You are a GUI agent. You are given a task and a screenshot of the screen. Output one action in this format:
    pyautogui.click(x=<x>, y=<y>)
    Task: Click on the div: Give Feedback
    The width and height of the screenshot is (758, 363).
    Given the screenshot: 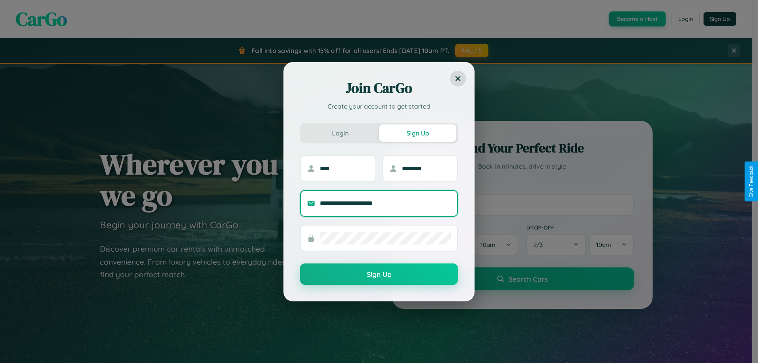 What is the action you would take?
    pyautogui.click(x=752, y=181)
    